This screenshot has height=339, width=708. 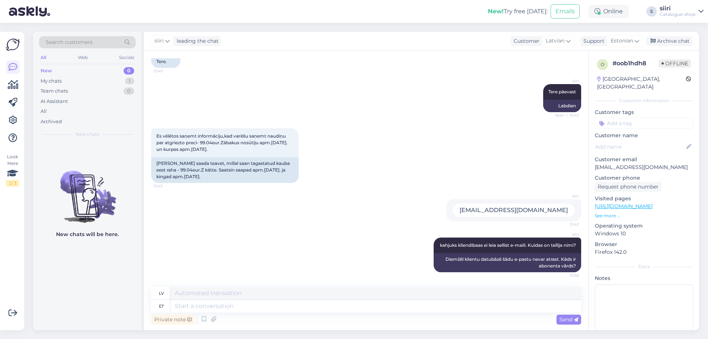 I want to click on div: Tere., so click(x=166, y=62).